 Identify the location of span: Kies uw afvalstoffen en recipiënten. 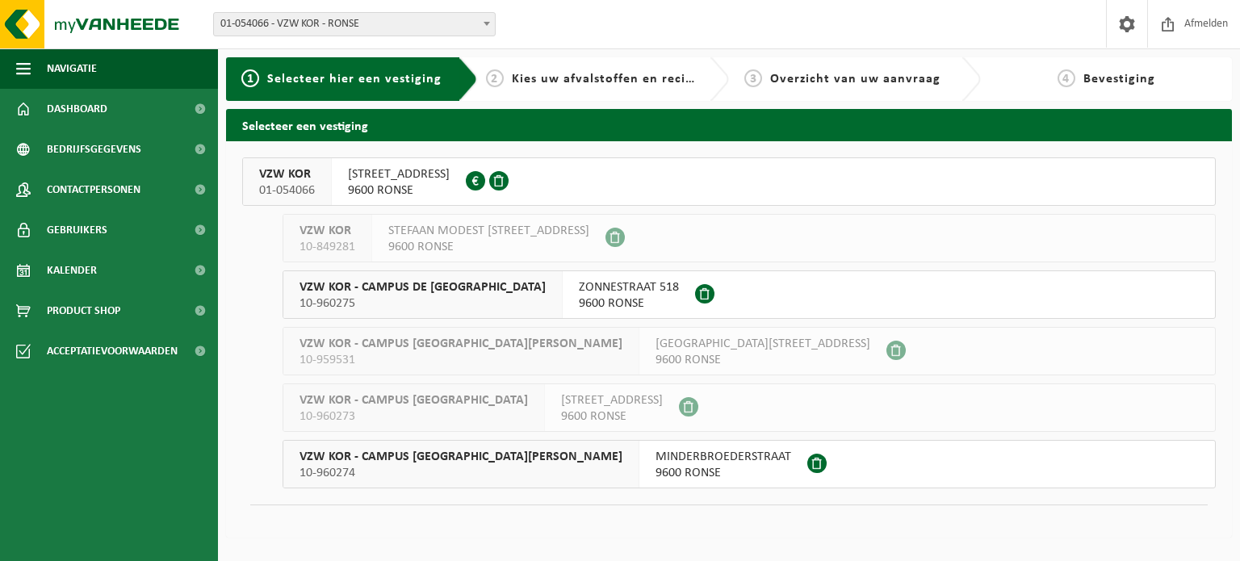
(623, 79).